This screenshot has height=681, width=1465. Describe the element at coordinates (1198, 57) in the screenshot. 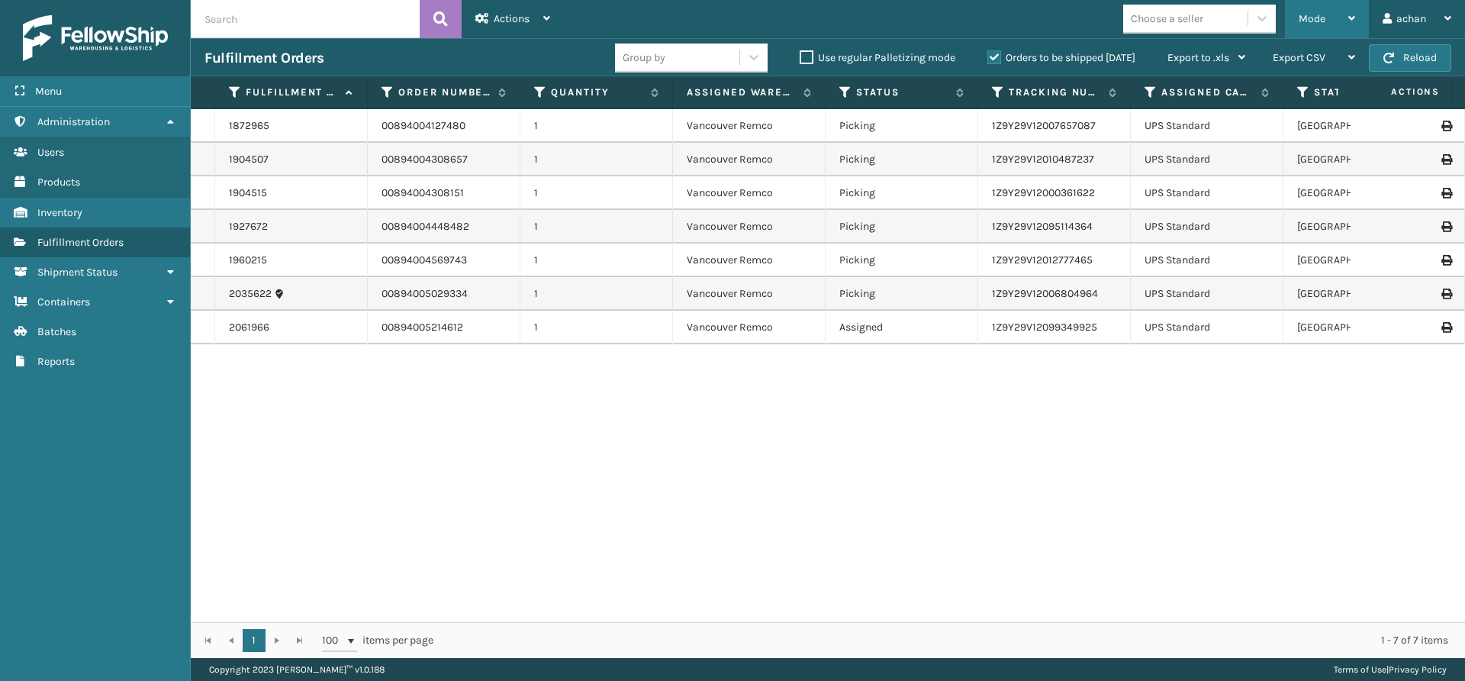

I see `span: Export to .xls` at that location.